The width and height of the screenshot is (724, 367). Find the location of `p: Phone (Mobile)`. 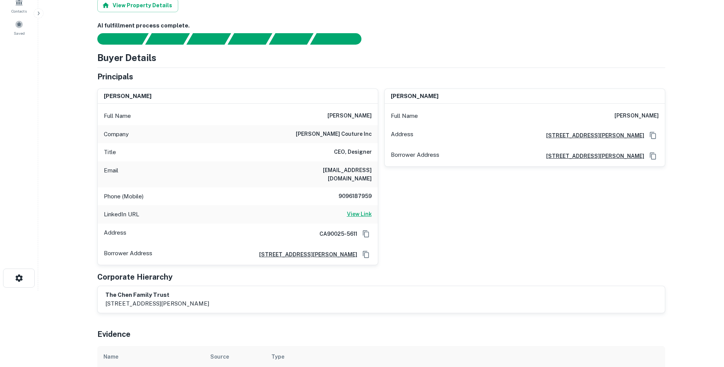

p: Phone (Mobile) is located at coordinates (124, 197).